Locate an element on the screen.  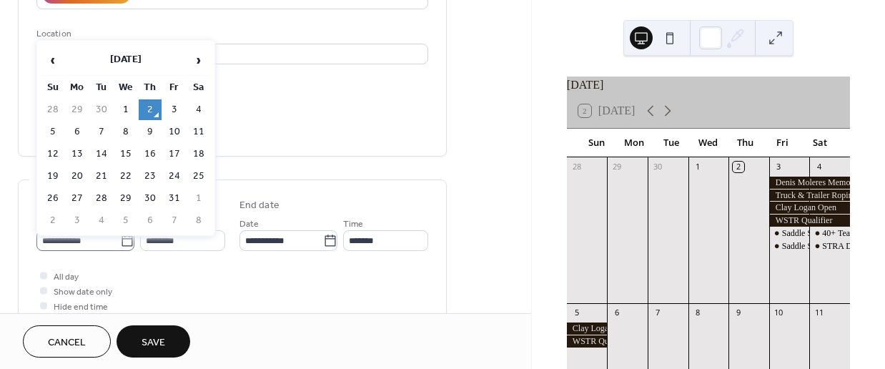
td: 31 is located at coordinates (174, 198).